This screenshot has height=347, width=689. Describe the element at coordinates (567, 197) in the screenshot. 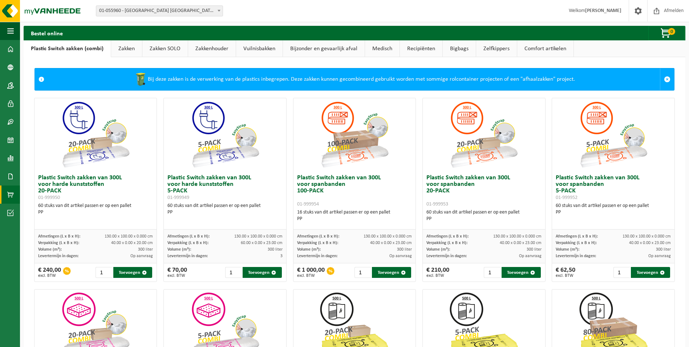

I see `span: 01-999952` at that location.